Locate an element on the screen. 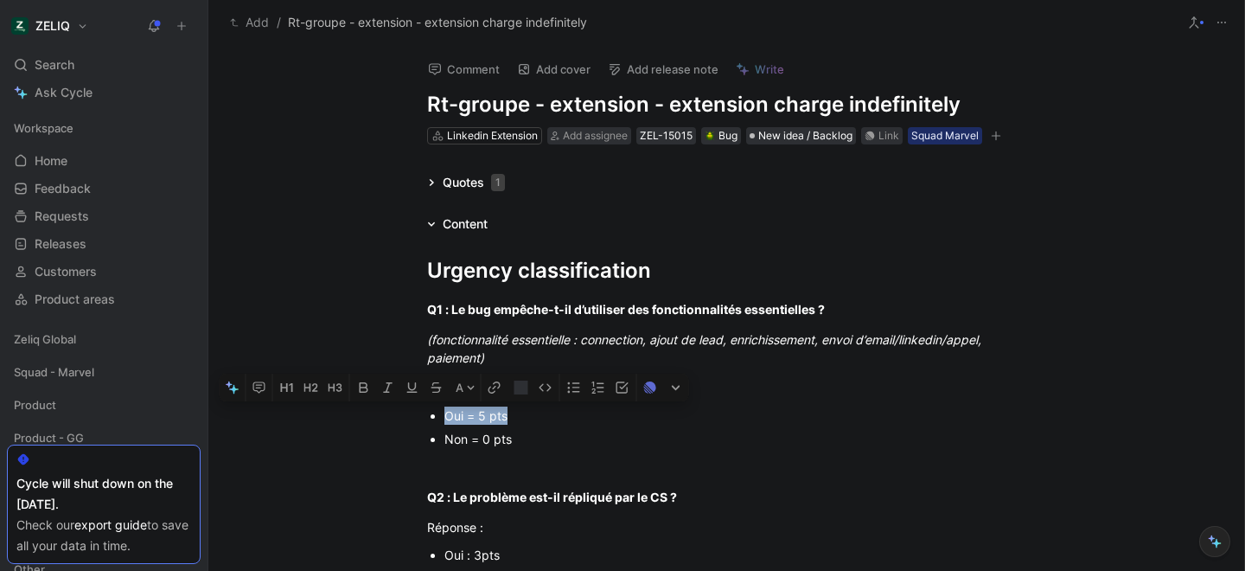 This screenshot has width=1245, height=571. span: Product - GG is located at coordinates (48, 438).